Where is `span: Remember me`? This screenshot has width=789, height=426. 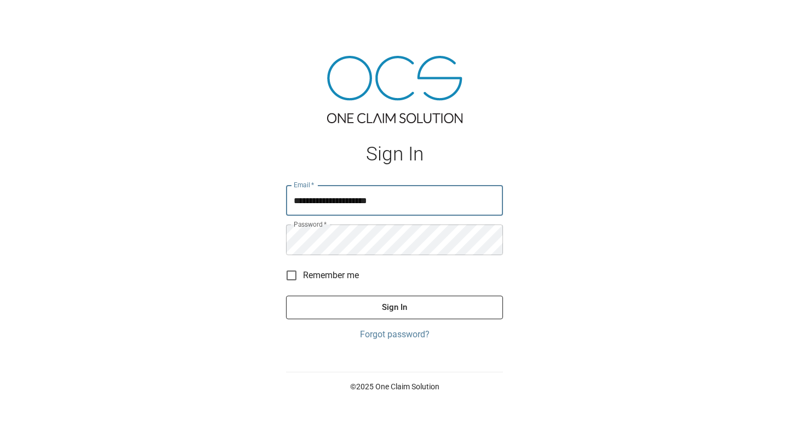
span: Remember me is located at coordinates (331, 276).